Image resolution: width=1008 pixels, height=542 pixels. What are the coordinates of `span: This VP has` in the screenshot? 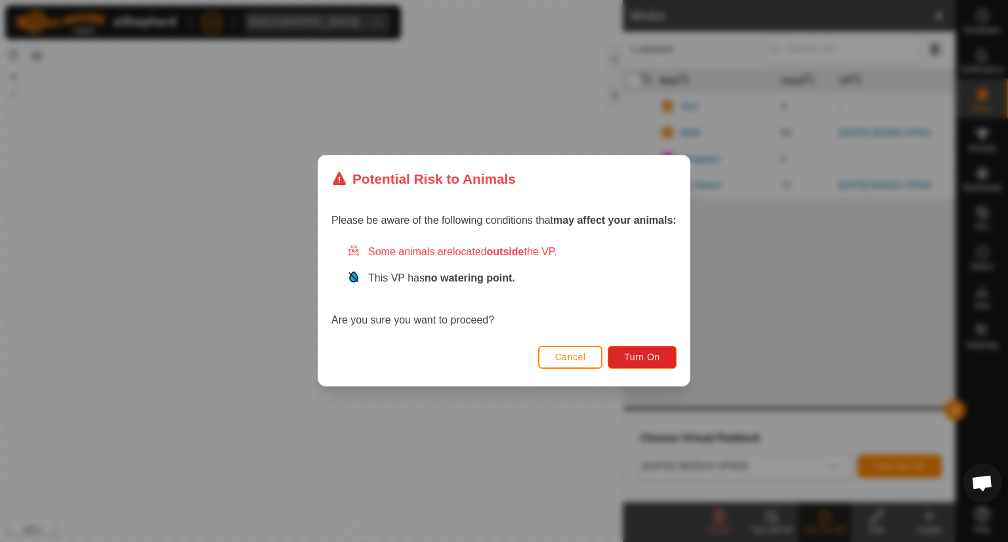 It's located at (442, 278).